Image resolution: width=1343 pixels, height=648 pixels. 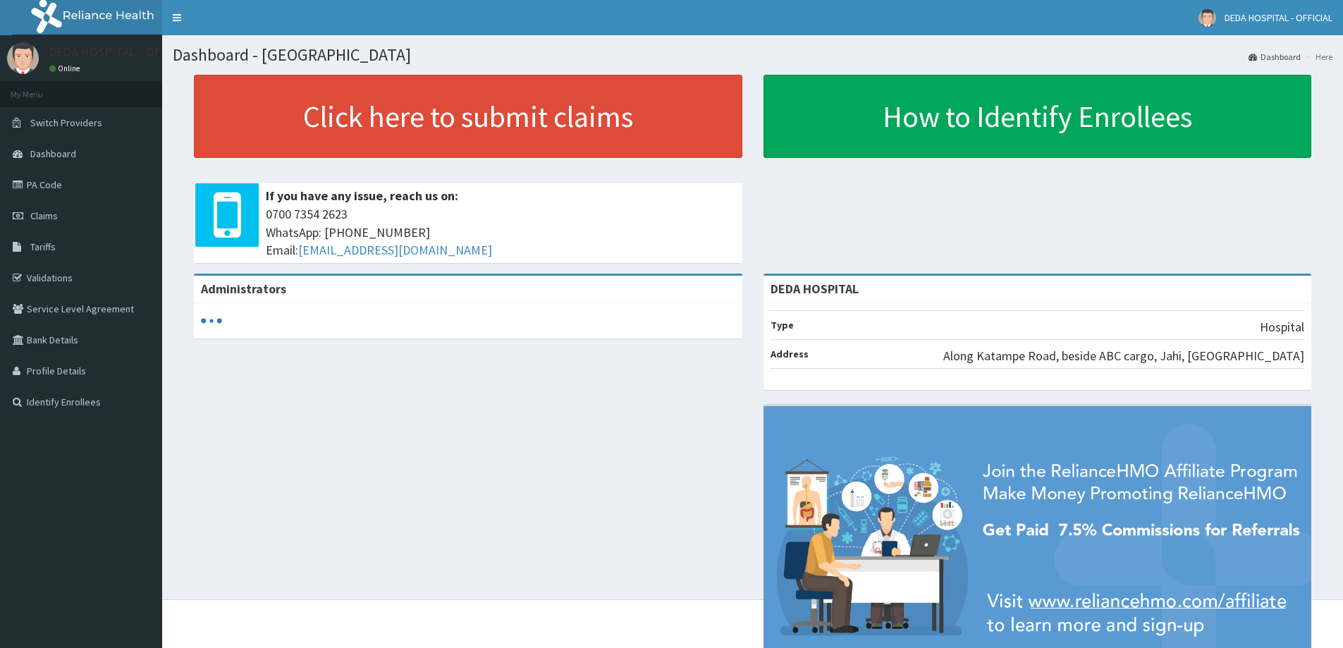 What do you see at coordinates (66, 123) in the screenshot?
I see `span: Switch Providers` at bounding box center [66, 123].